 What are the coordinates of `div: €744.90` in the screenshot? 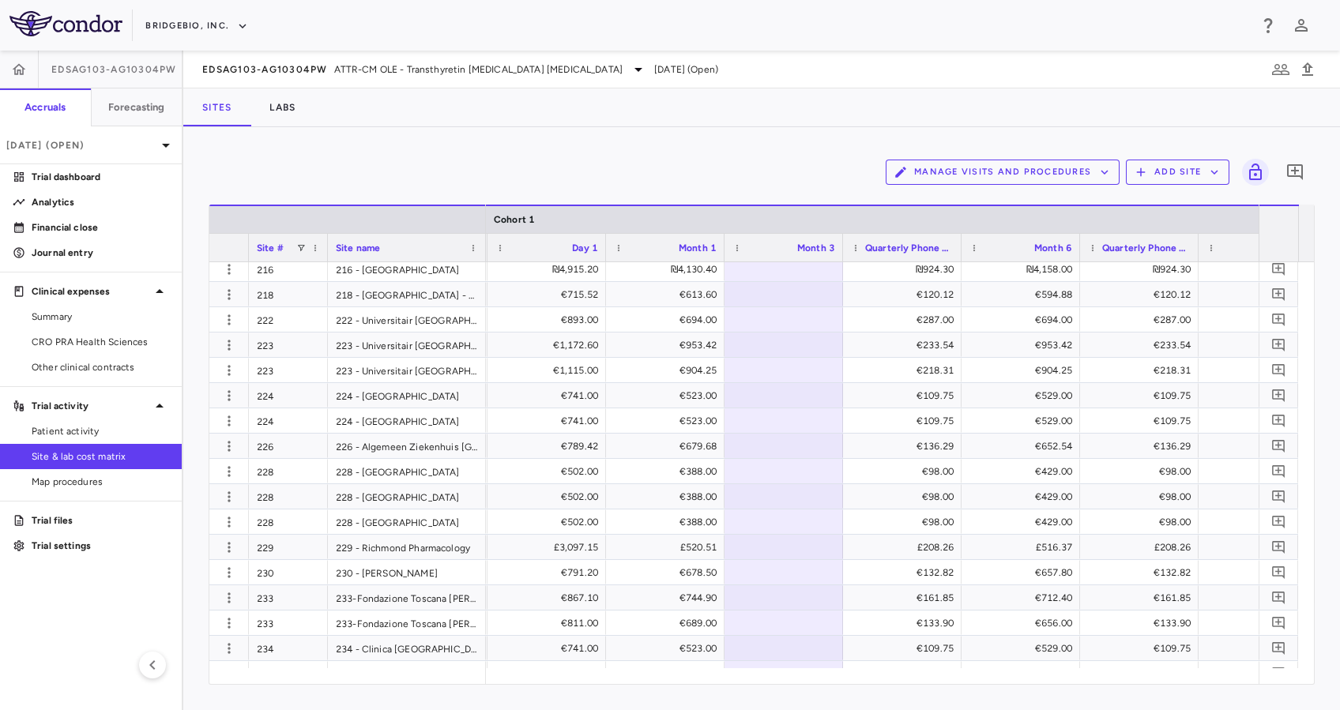 It's located at (668, 598).